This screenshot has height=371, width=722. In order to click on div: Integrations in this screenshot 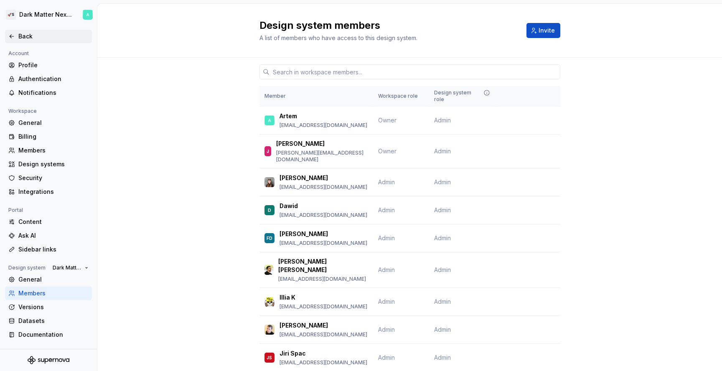, I will do `click(53, 192)`.